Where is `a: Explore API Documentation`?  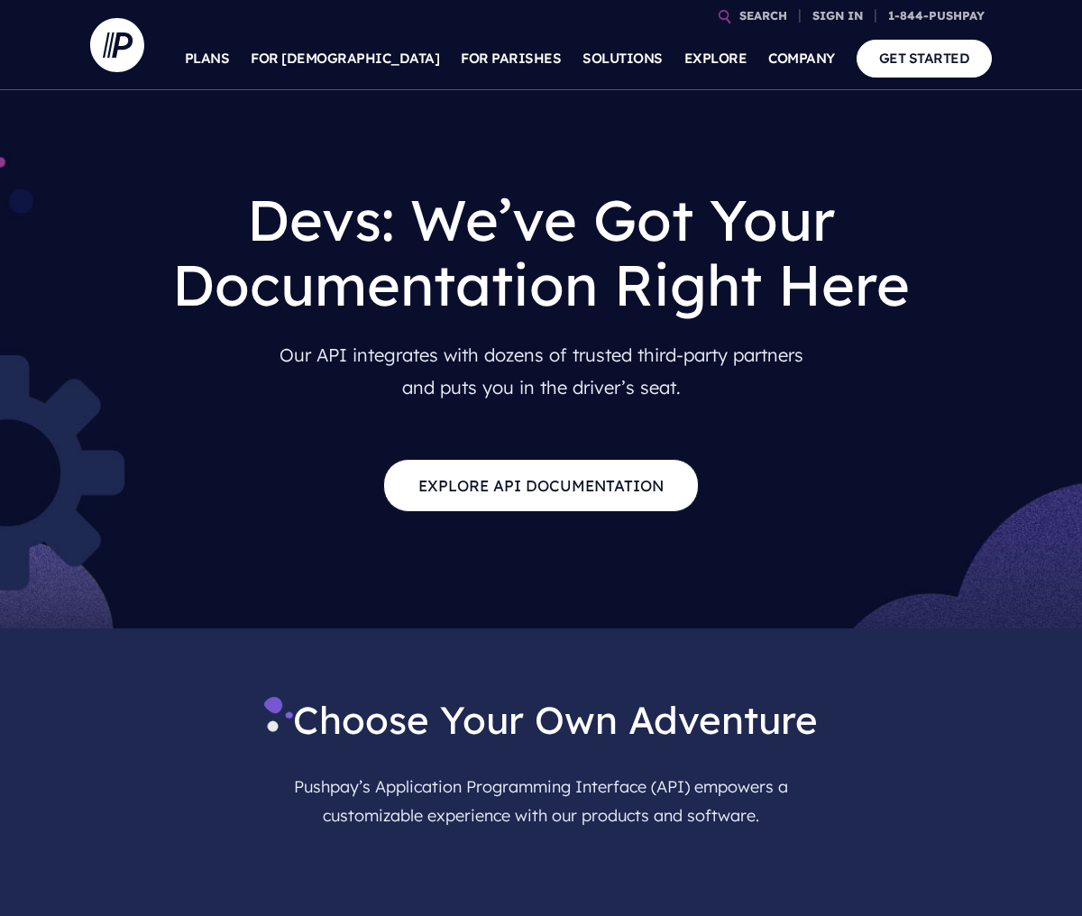
a: Explore API Documentation is located at coordinates (541, 485).